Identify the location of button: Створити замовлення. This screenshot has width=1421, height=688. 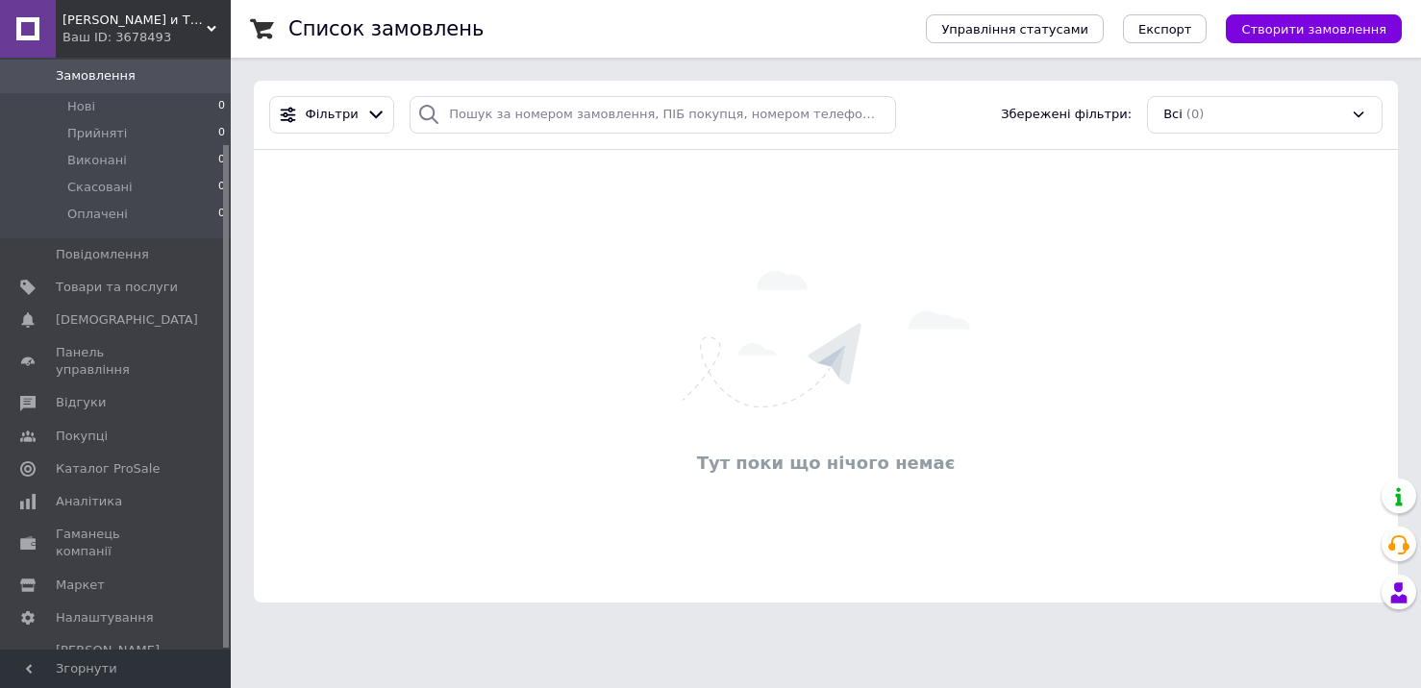
(1313, 29).